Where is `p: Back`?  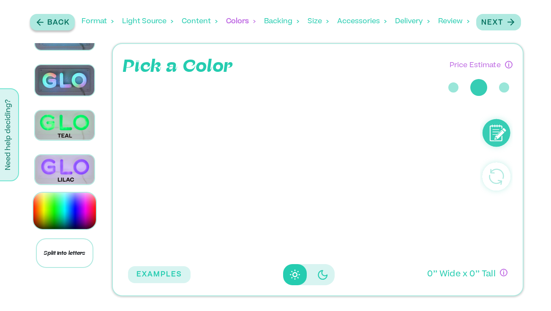 p: Back is located at coordinates (58, 23).